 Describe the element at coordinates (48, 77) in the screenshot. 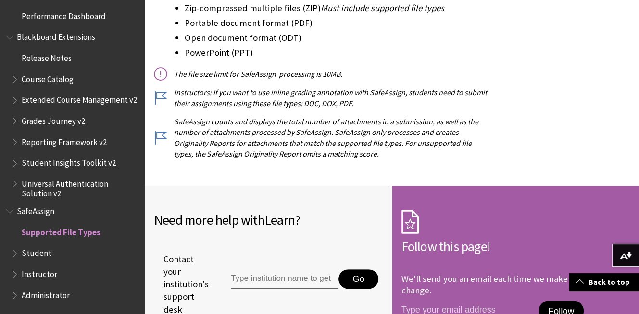

I see `span: Course Catalog` at that location.